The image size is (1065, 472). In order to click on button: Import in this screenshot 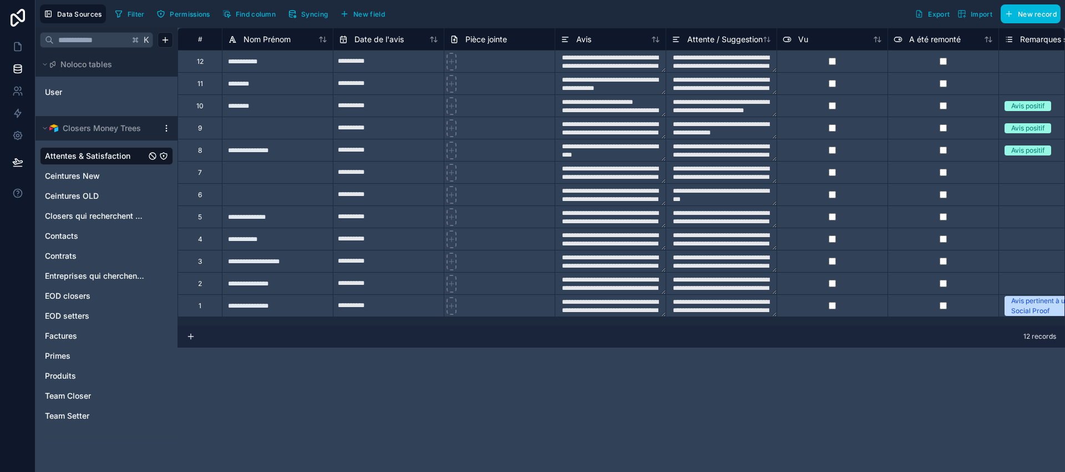, I will do `click(975, 14)`.